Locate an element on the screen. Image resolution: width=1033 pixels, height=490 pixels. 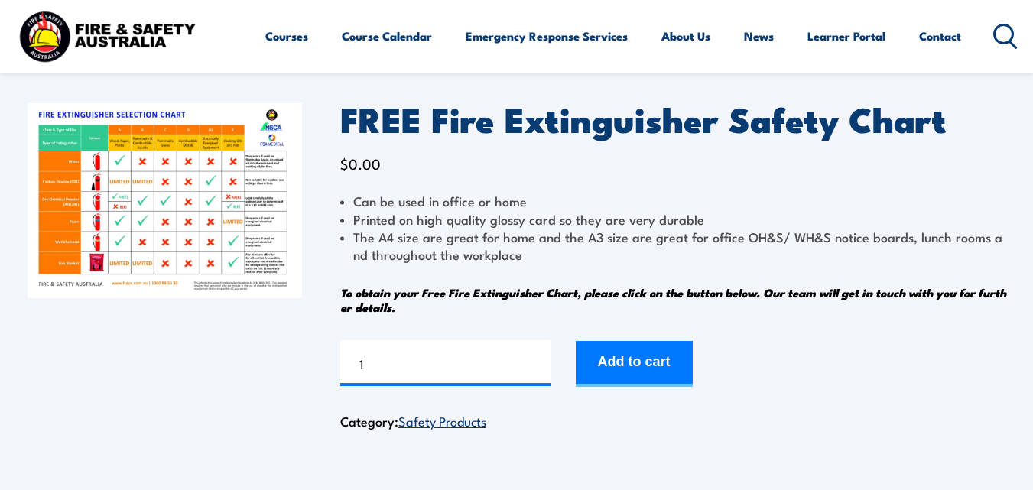
a: Learner Portal is located at coordinates (847, 36).